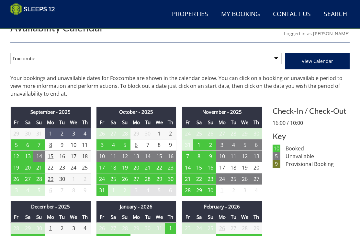  What do you see at coordinates (315, 148) in the screenshot?
I see `dd: Booked` at bounding box center [315, 148].